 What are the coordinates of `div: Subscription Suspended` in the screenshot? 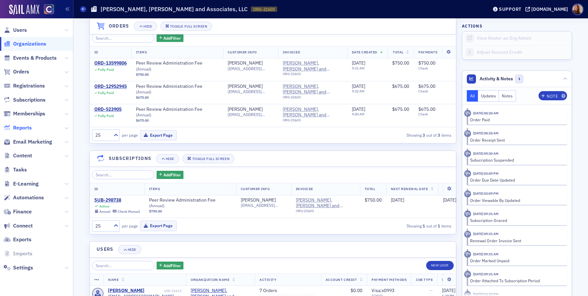 It's located at (516, 160).